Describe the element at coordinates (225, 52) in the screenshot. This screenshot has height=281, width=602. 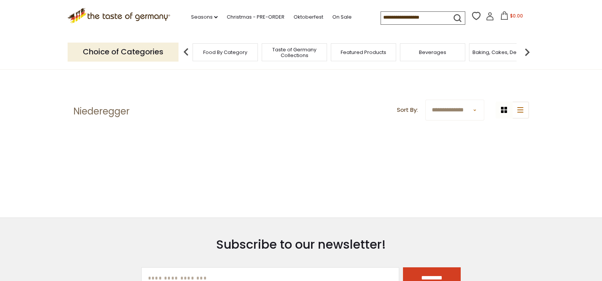
I see `span: Food By Category` at that location.